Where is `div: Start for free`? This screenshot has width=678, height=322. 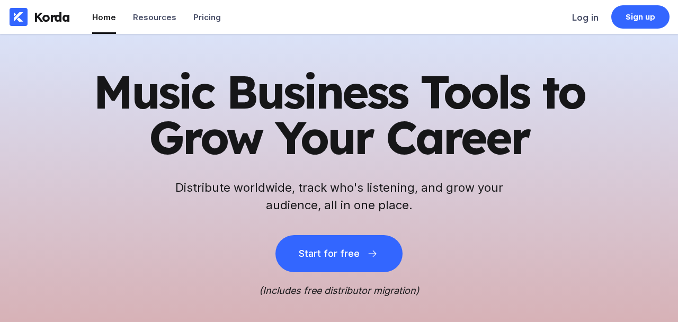
div: Start for free is located at coordinates (329, 254).